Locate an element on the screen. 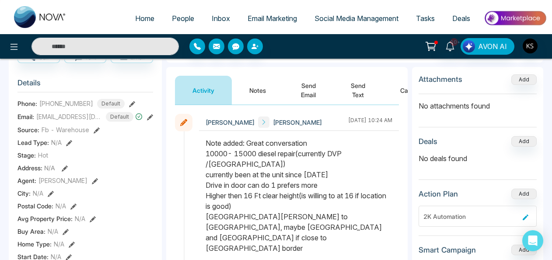 The image size is (552, 260). h3: Details is located at coordinates (85, 85).